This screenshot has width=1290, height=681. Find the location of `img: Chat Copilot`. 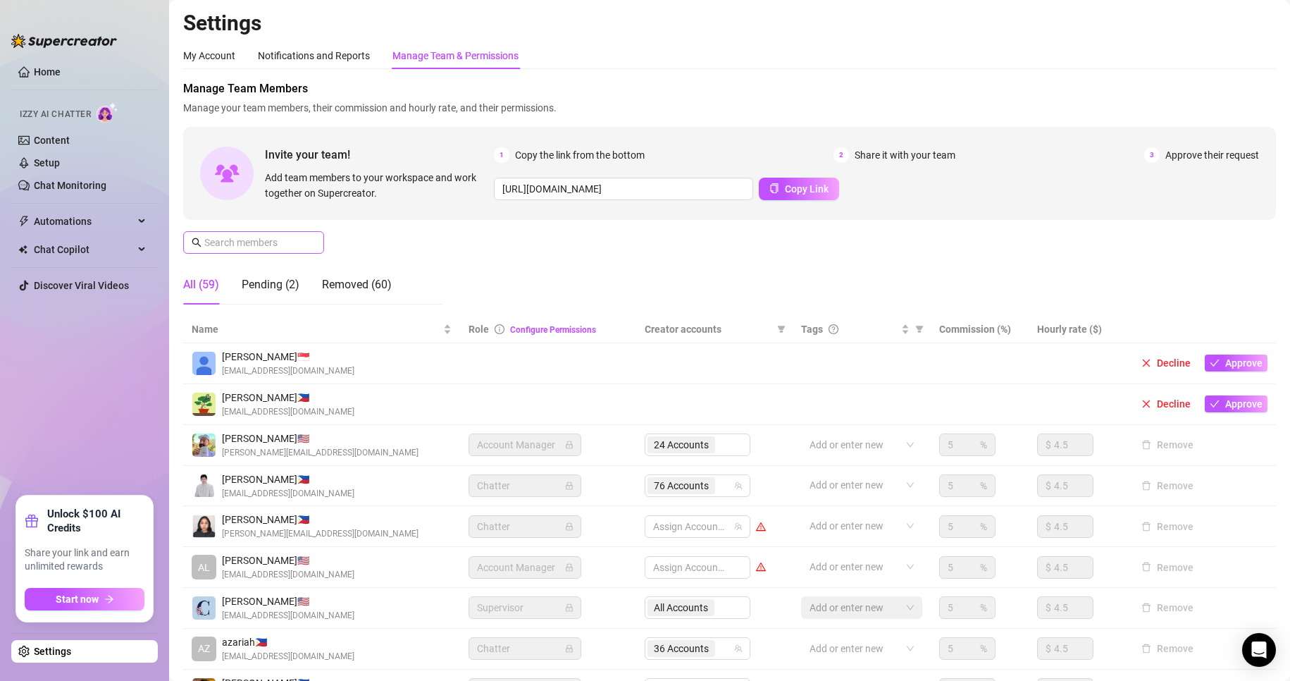

img: Chat Copilot is located at coordinates (23, 249).